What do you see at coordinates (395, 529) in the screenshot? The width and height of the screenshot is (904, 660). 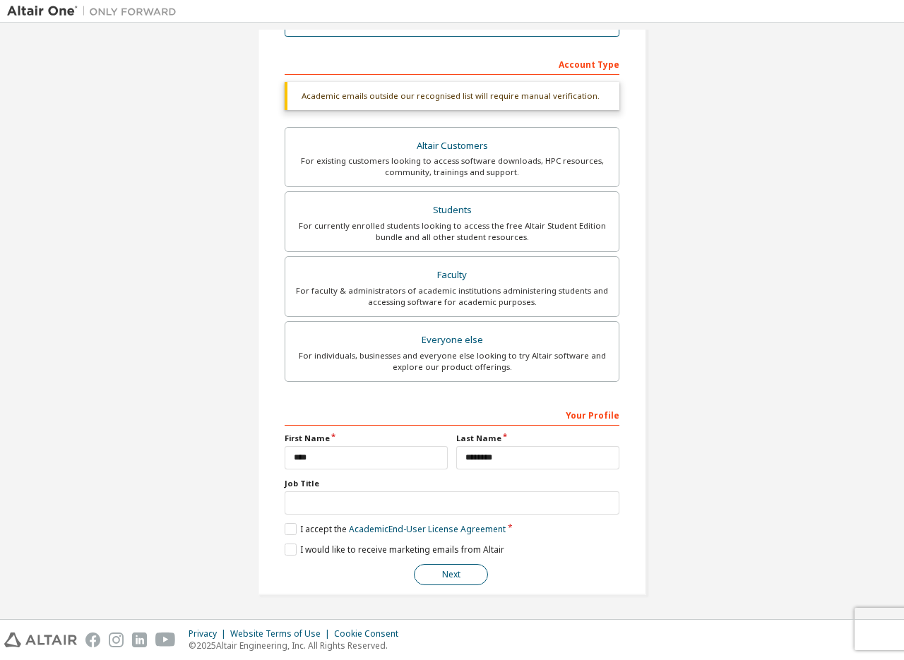 I see `label: I accept the` at bounding box center [395, 529].